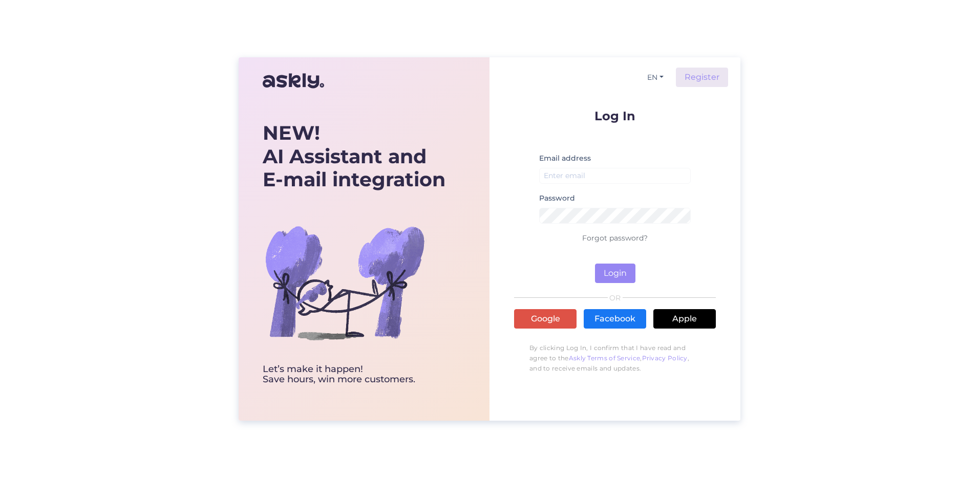 The image size is (979, 478). I want to click on button: EN, so click(655, 77).